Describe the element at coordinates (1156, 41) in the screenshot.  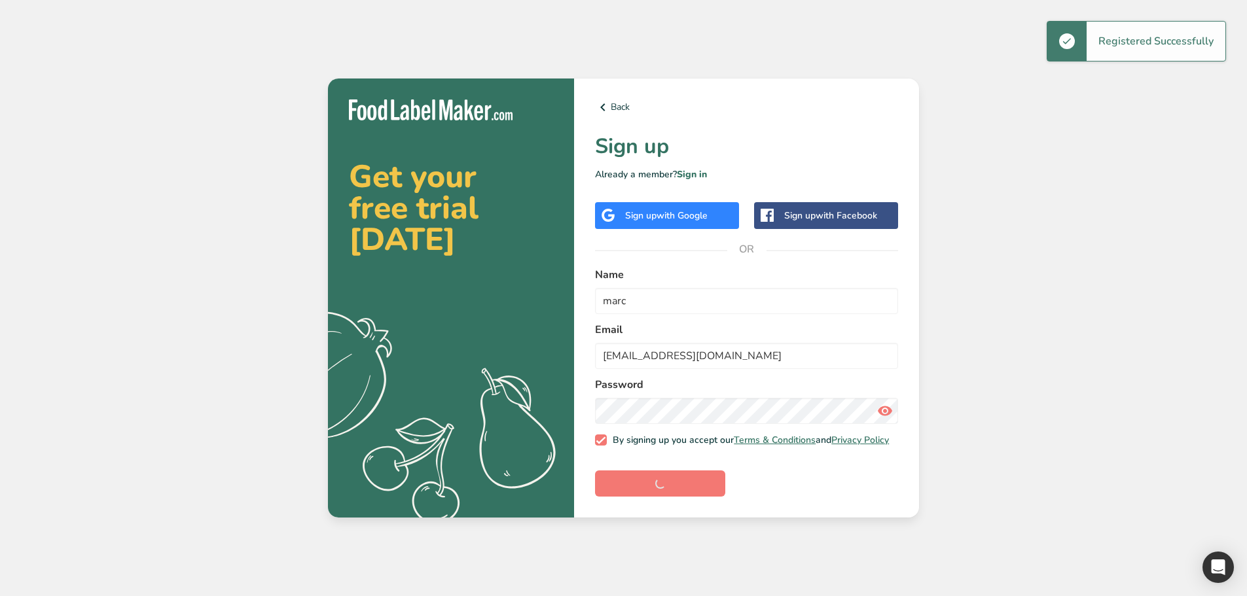
I see `div: Registered Successfully` at that location.